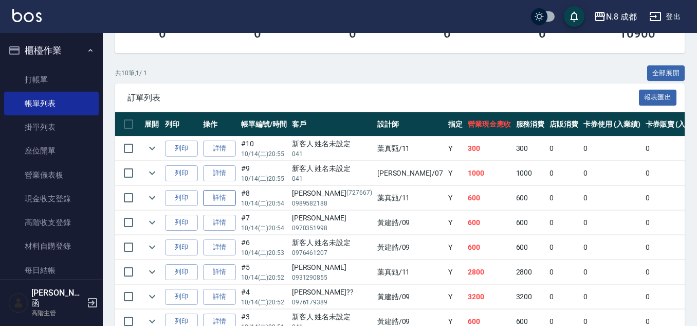  Describe the element at coordinates (667, 73) in the screenshot. I see `button: 全部展開` at that location.